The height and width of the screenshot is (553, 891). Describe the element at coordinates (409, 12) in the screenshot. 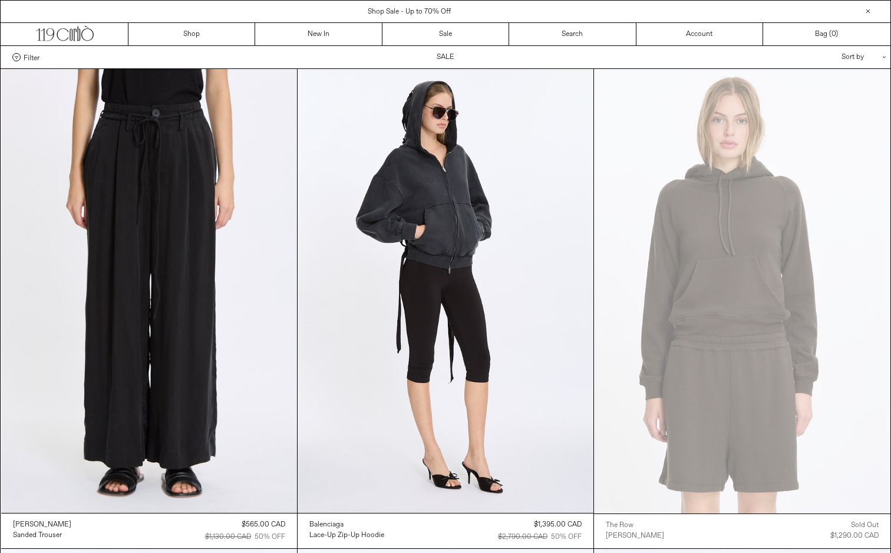

I see `span: Shop Sale - Up to 70% Off` at that location.